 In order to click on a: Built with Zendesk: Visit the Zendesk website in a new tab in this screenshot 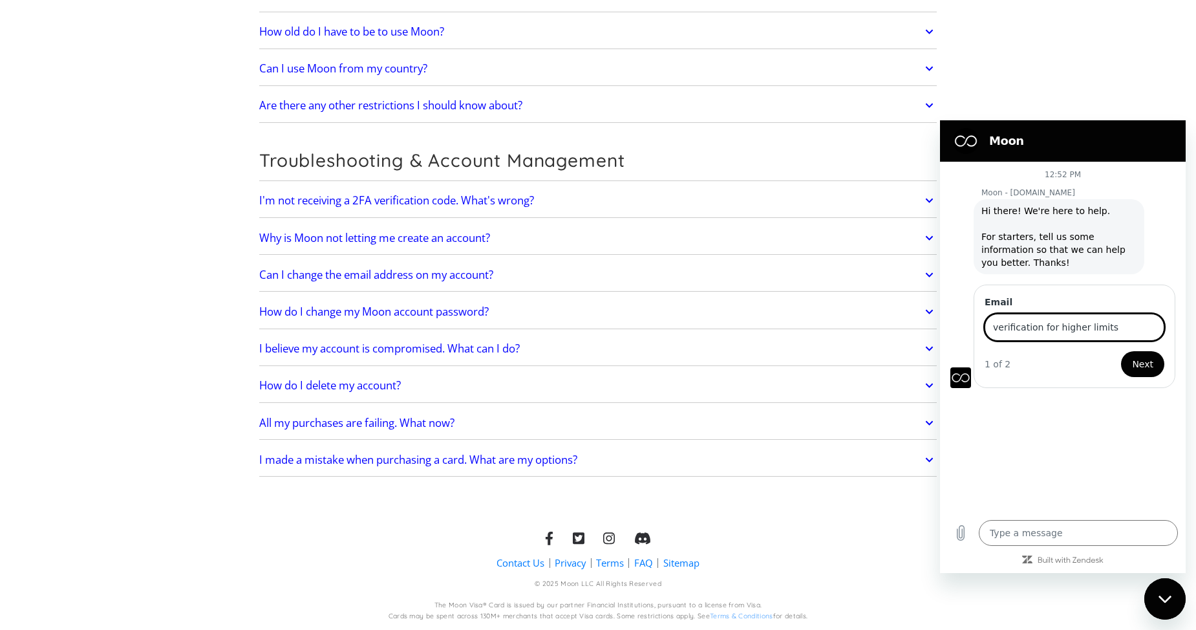, I will do `click(131, 440)`.